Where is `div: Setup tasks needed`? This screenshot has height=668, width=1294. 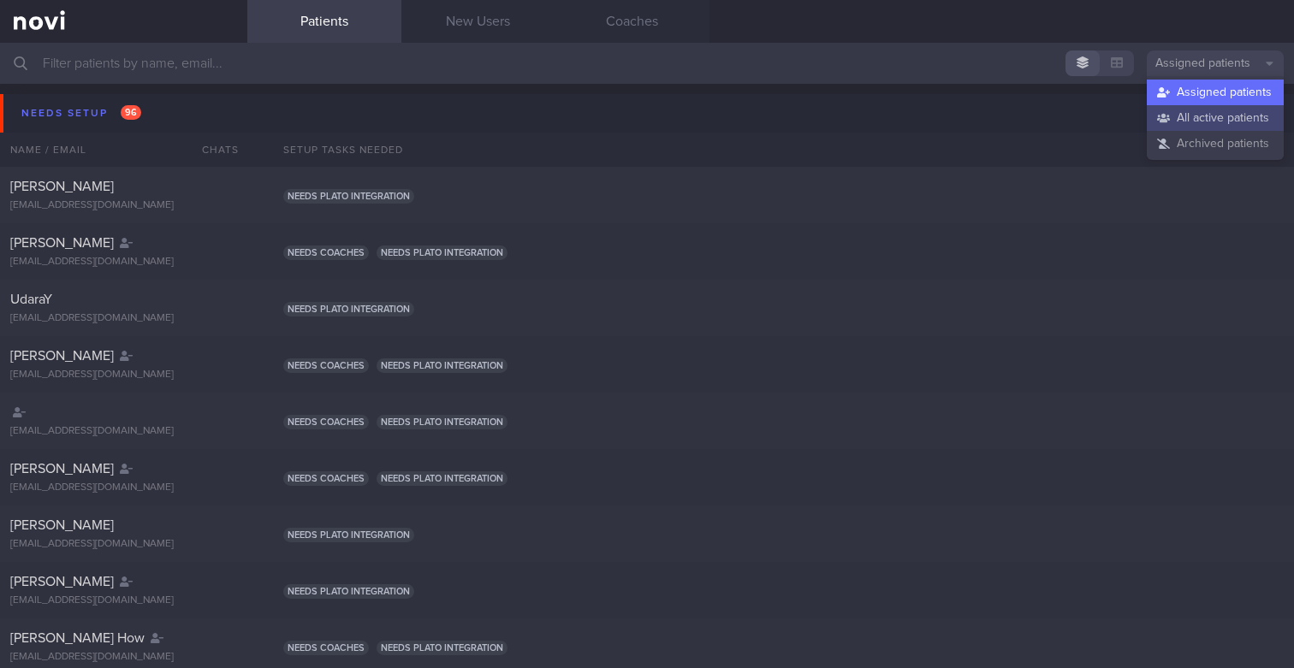
div: Setup tasks needed is located at coordinates (783, 150).